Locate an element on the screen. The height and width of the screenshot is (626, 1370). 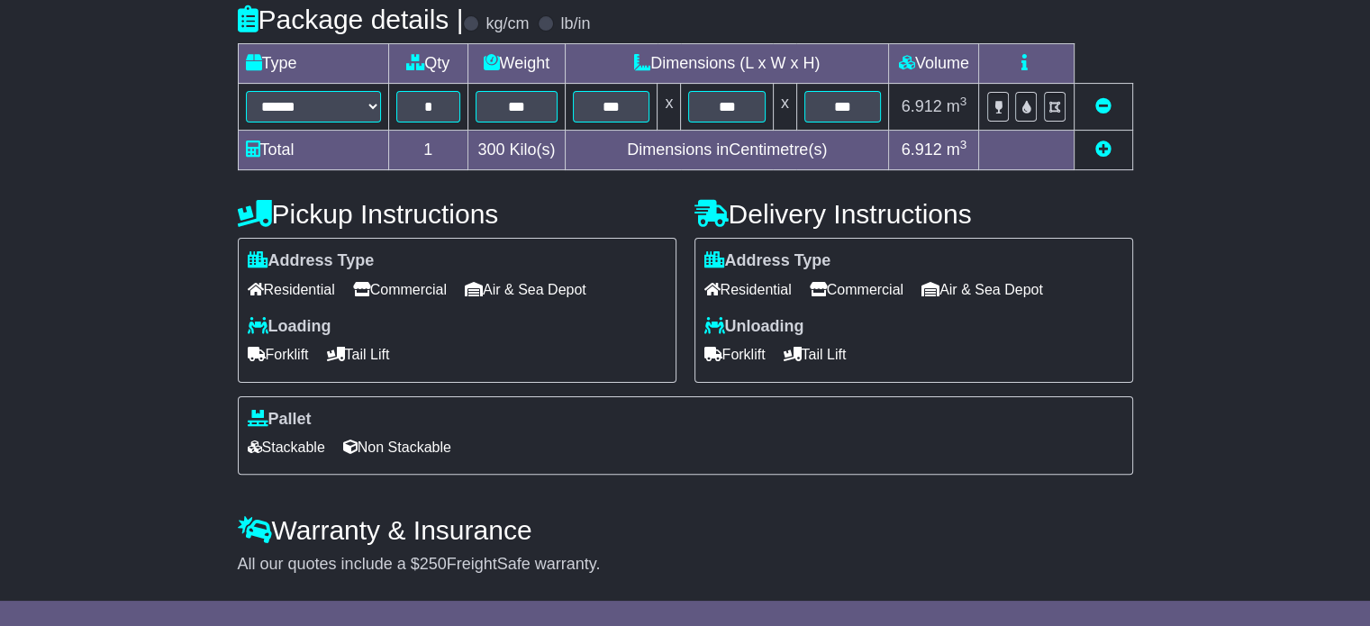
h4: Pickup Instructions is located at coordinates (457, 214).